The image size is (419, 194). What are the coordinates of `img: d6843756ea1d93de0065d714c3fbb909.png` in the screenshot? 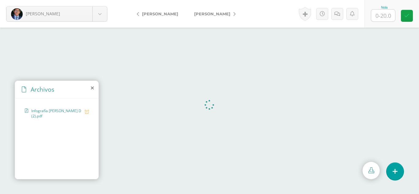 It's located at (17, 14).